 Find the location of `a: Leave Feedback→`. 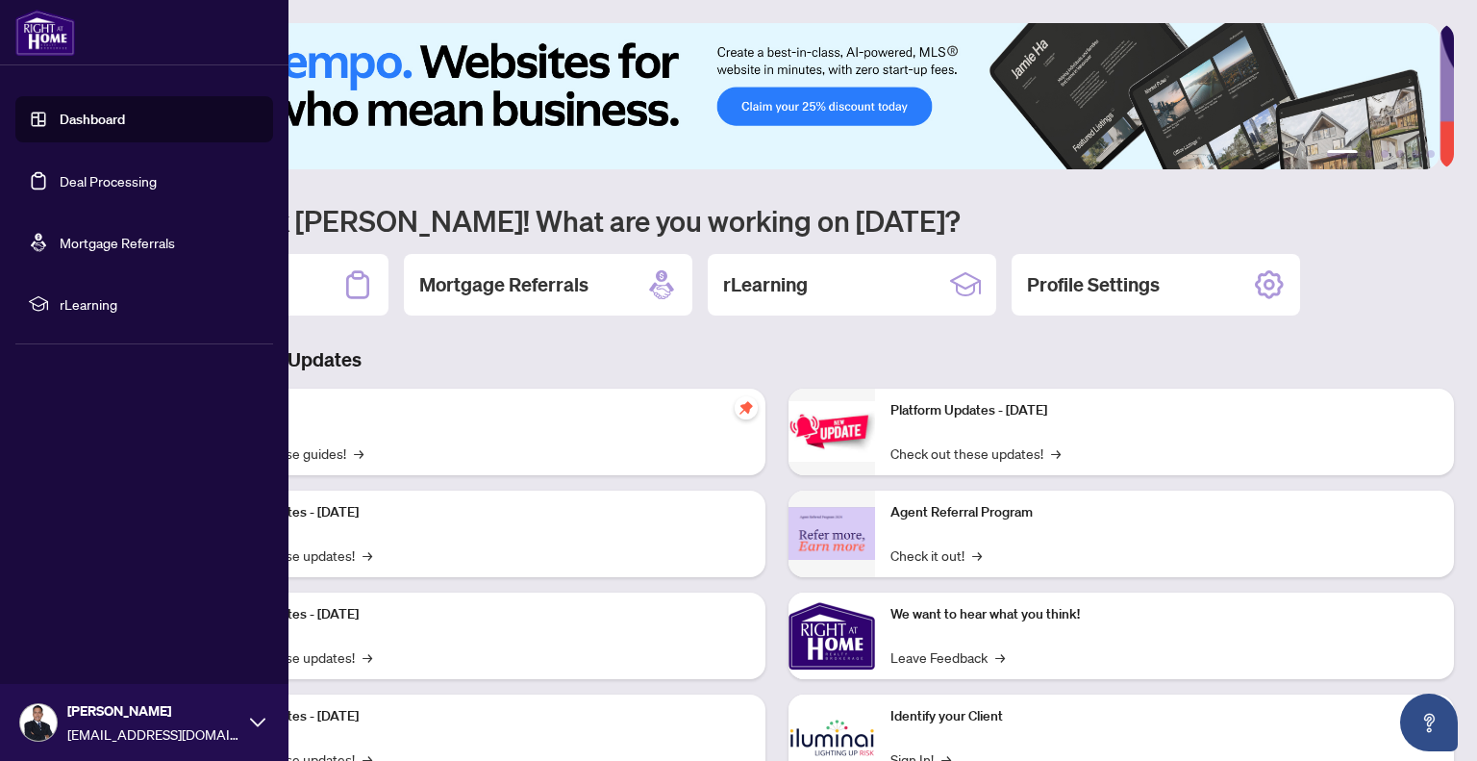

a: Leave Feedback→ is located at coordinates (947, 657).